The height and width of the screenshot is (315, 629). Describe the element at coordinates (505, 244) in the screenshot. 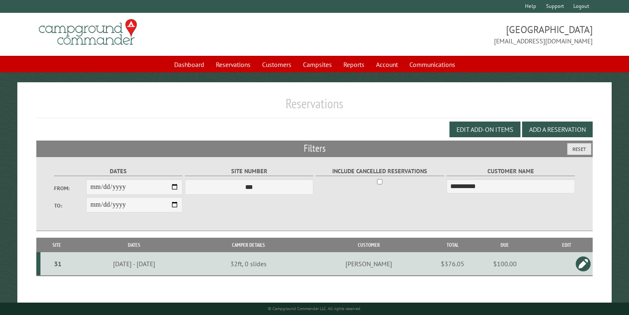

I see `th: Due` at that location.